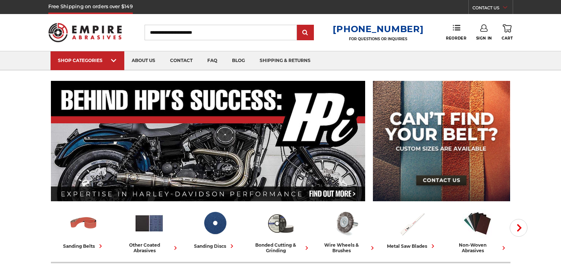 The image size is (561, 274). Describe the element at coordinates (456, 38) in the screenshot. I see `span: Reorder` at that location.